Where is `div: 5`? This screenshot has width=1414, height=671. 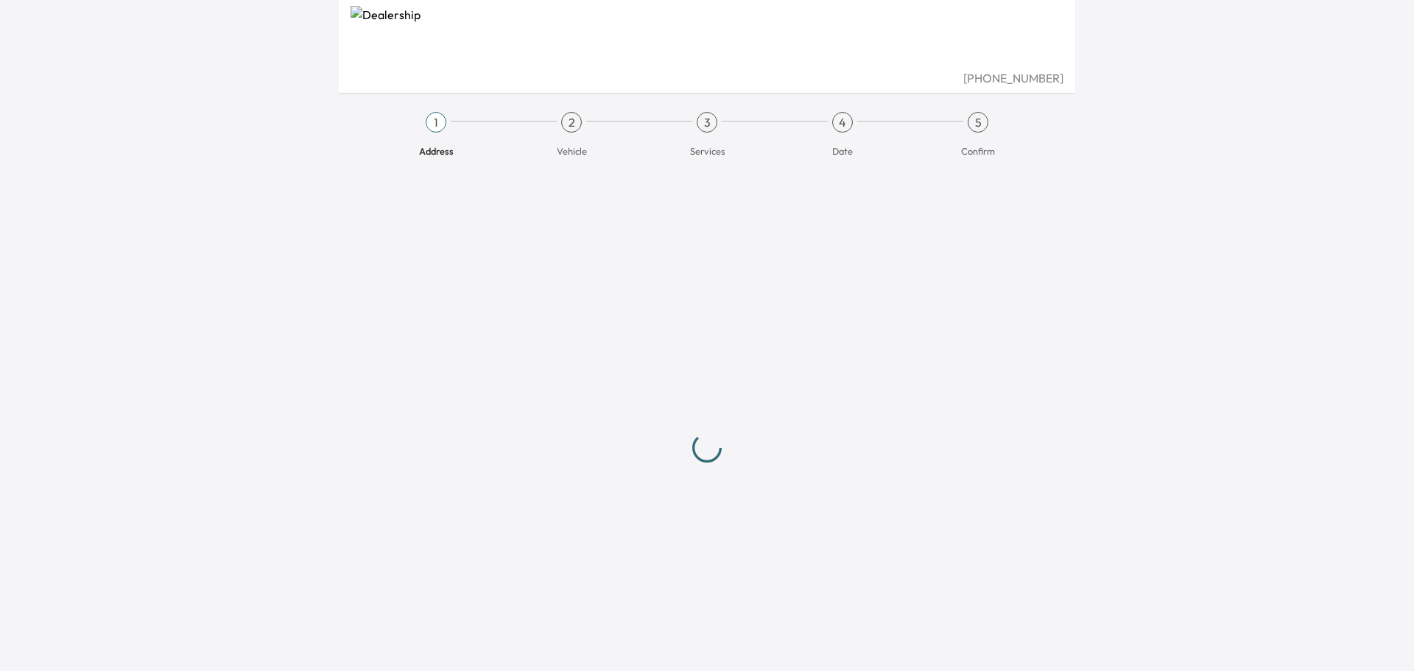
div: 5 is located at coordinates (978, 122).